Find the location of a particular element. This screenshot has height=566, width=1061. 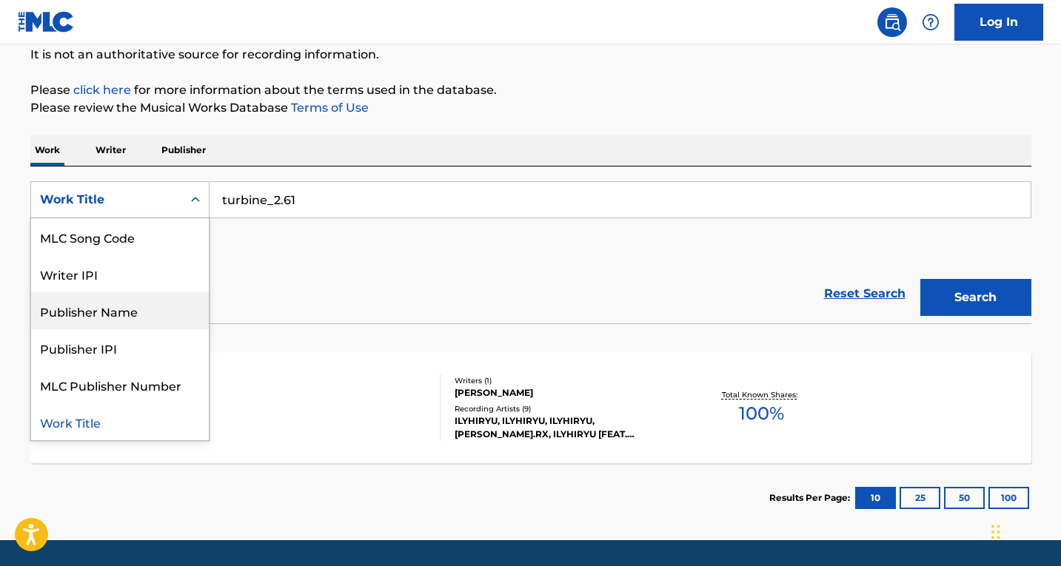

button: 25 is located at coordinates (919, 498).